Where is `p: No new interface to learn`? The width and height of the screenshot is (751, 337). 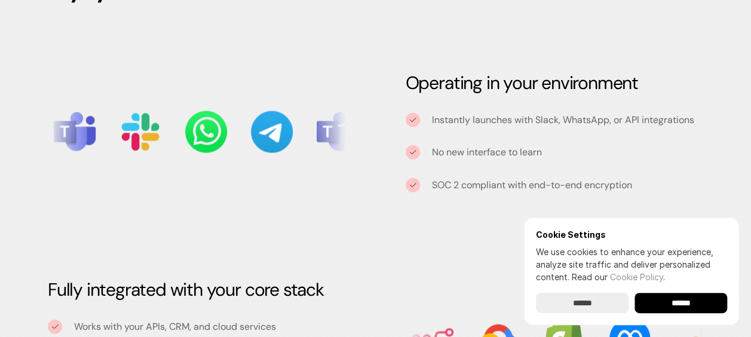
p: No new interface to learn is located at coordinates (568, 152).